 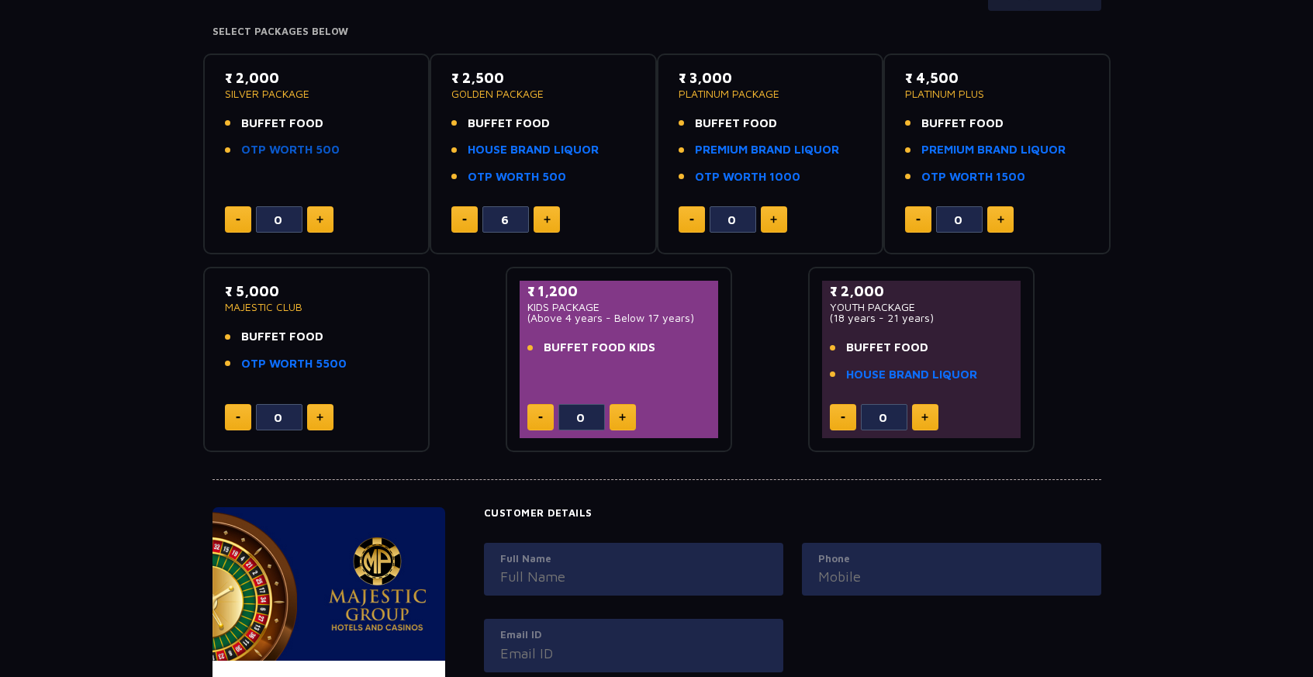 I want to click on p: SILVER PACKAGE, so click(x=316, y=94).